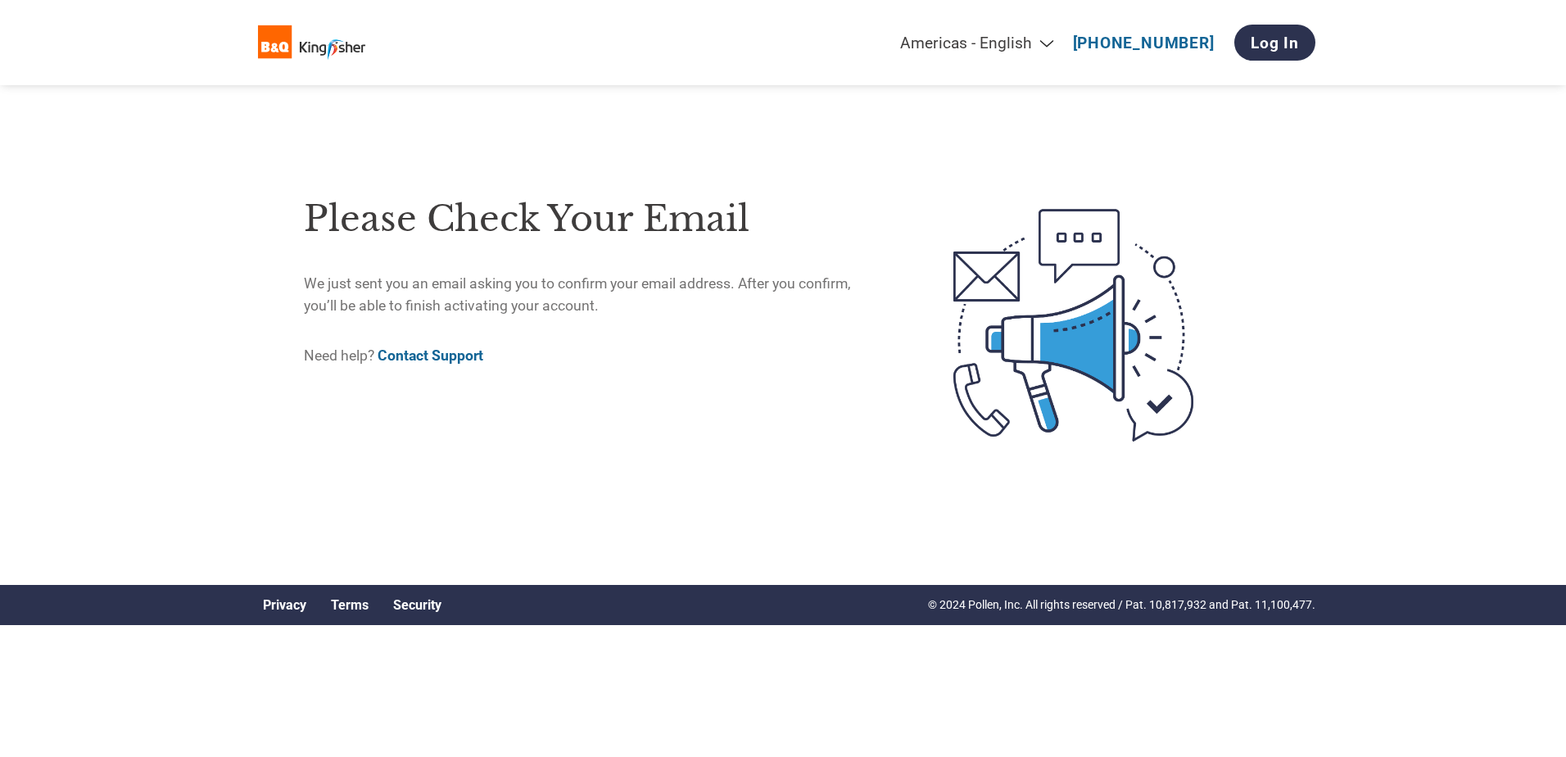 The height and width of the screenshot is (757, 1566). Describe the element at coordinates (350, 604) in the screenshot. I see `a: Terms` at that location.